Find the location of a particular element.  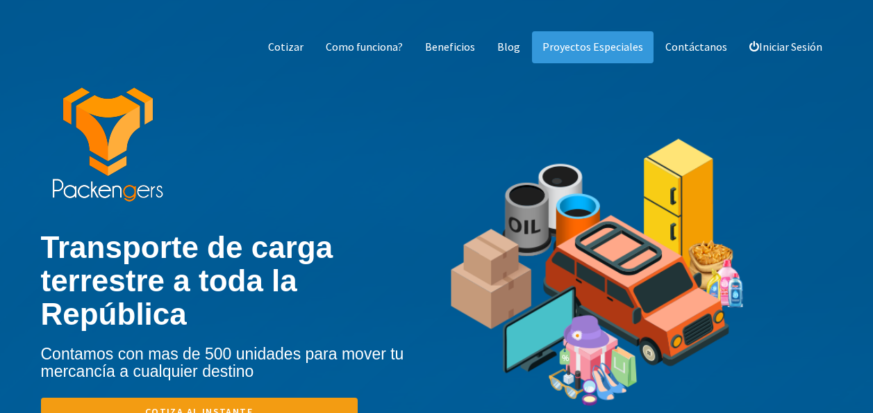

a: Cotizar is located at coordinates (286, 47).